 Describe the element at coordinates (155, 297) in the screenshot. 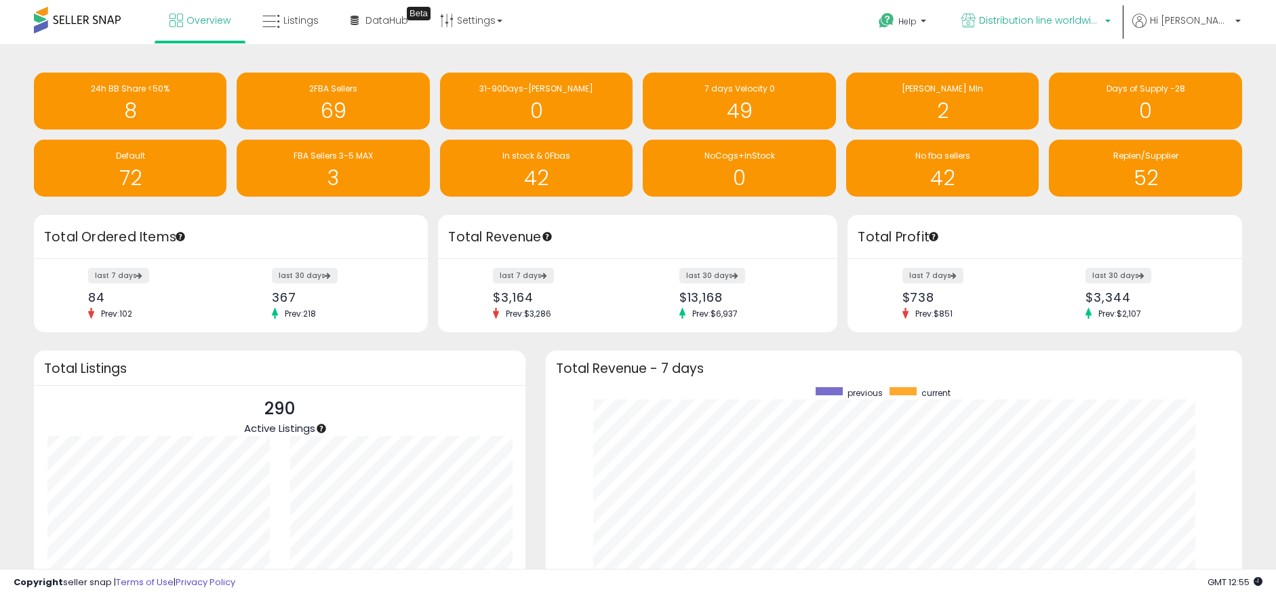

I see `div: 84` at that location.